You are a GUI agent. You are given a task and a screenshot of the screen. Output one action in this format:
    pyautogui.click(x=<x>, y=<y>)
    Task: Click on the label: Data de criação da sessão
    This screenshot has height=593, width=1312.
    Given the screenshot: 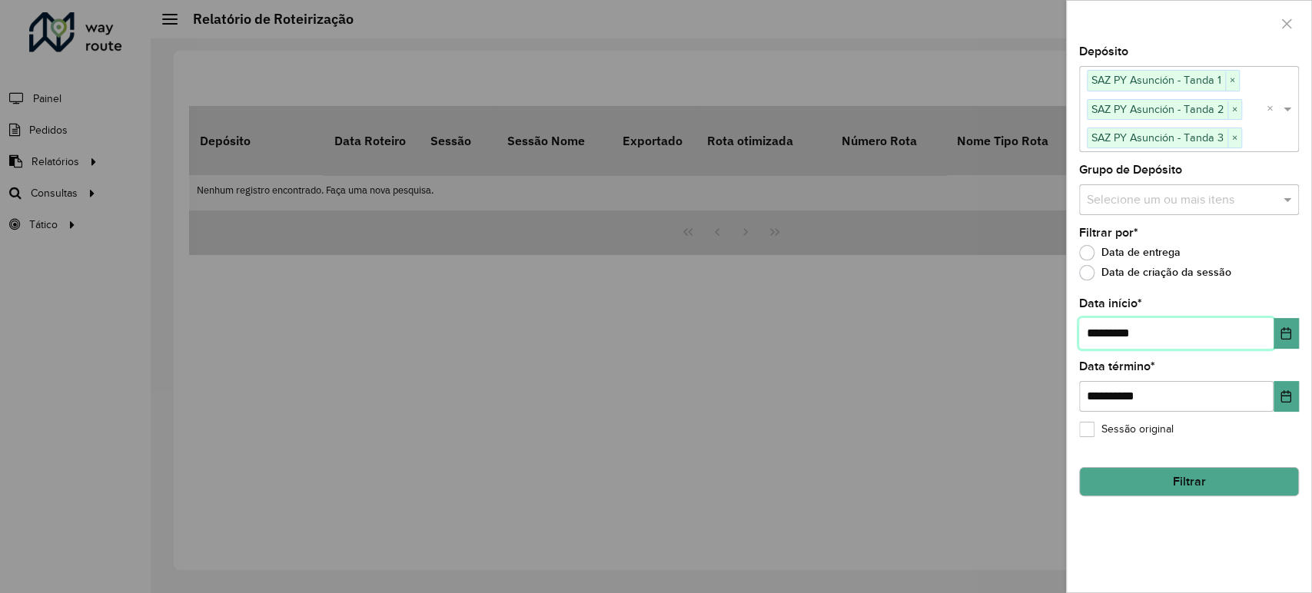 What is the action you would take?
    pyautogui.click(x=1155, y=273)
    